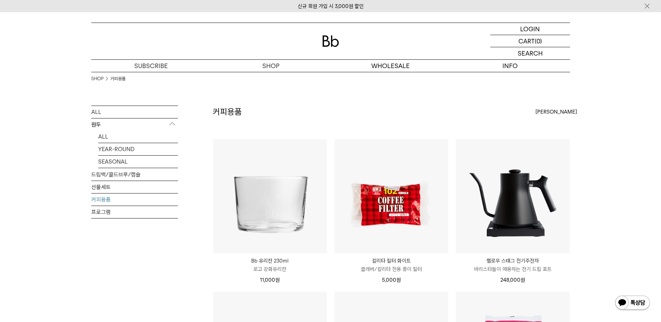 The height and width of the screenshot is (322, 661). Describe the element at coordinates (138, 149) in the screenshot. I see `a: YEAR-ROUND` at that location.